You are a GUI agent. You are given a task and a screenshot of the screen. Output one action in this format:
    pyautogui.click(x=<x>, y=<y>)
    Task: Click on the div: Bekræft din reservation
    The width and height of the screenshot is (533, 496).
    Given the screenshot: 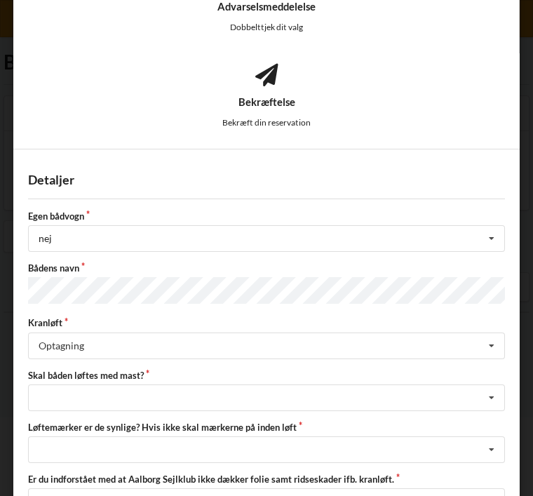 What is the action you would take?
    pyautogui.click(x=266, y=123)
    